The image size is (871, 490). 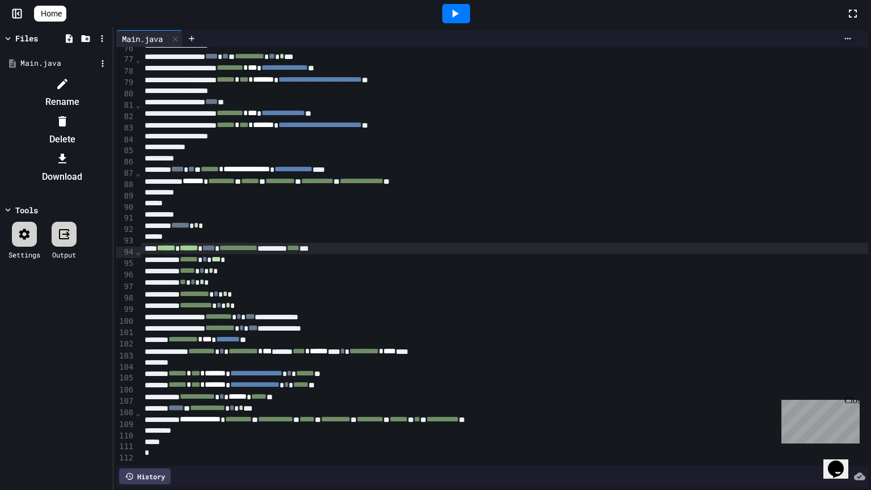 I want to click on div: 88, so click(x=125, y=185).